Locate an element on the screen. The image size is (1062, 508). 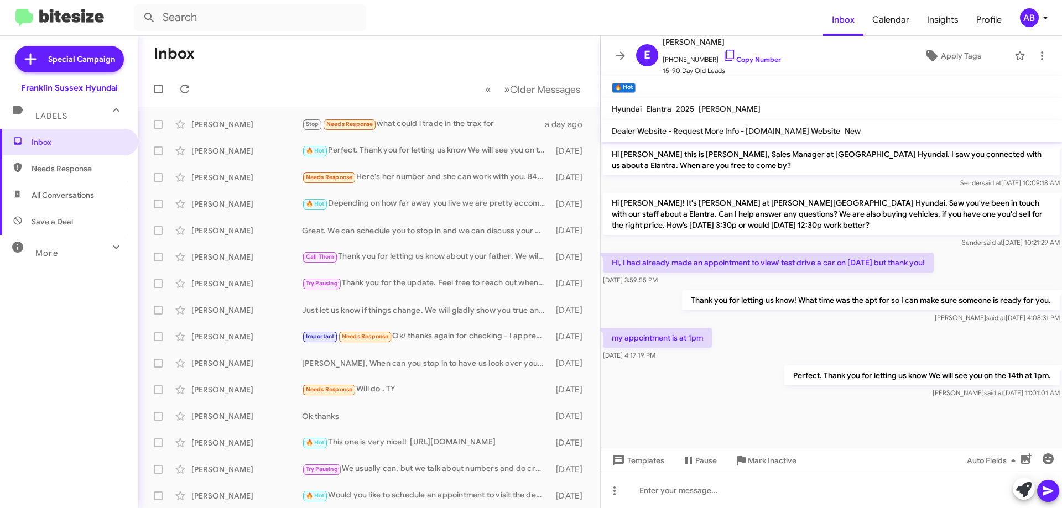
button: Auto Fields is located at coordinates (994, 461).